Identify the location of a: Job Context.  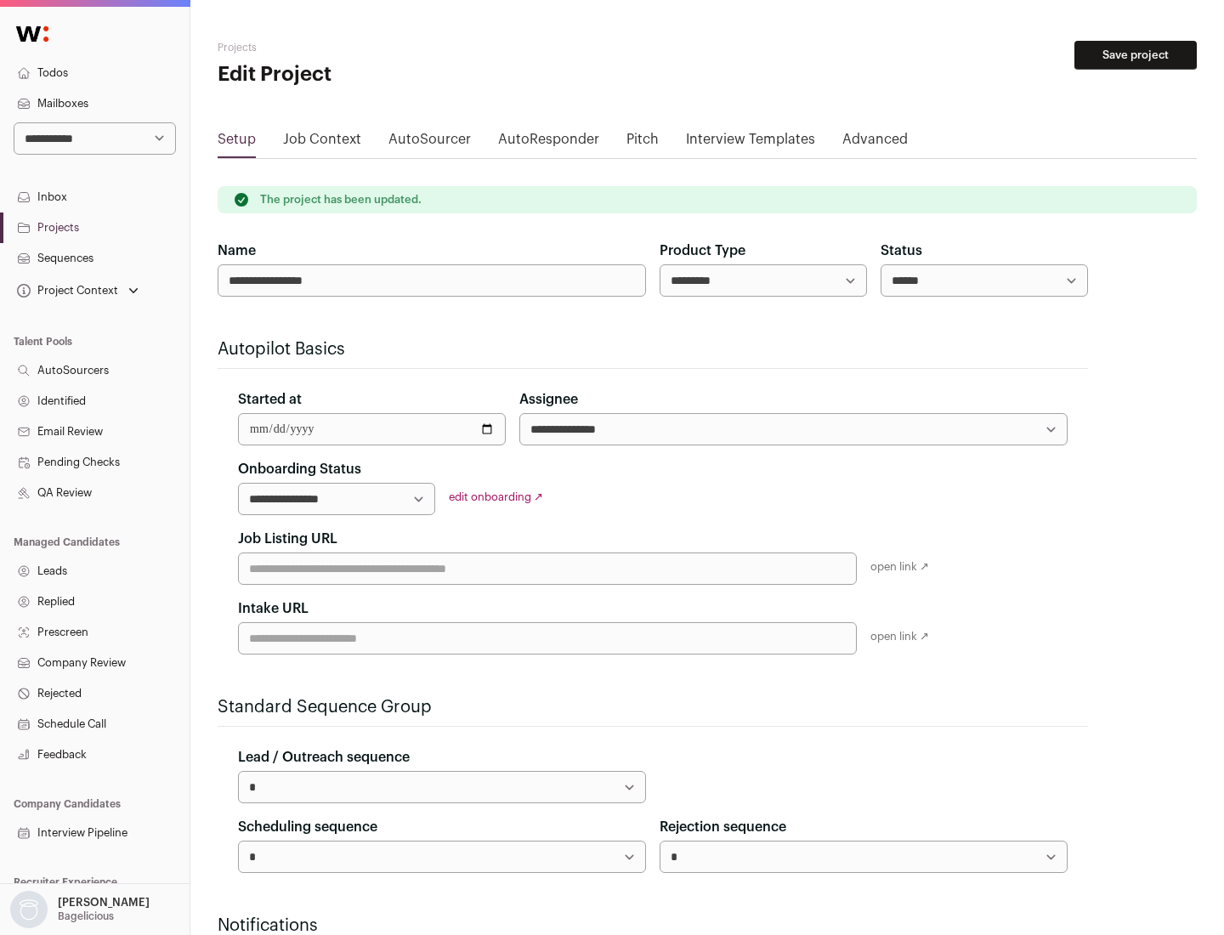
(322, 143).